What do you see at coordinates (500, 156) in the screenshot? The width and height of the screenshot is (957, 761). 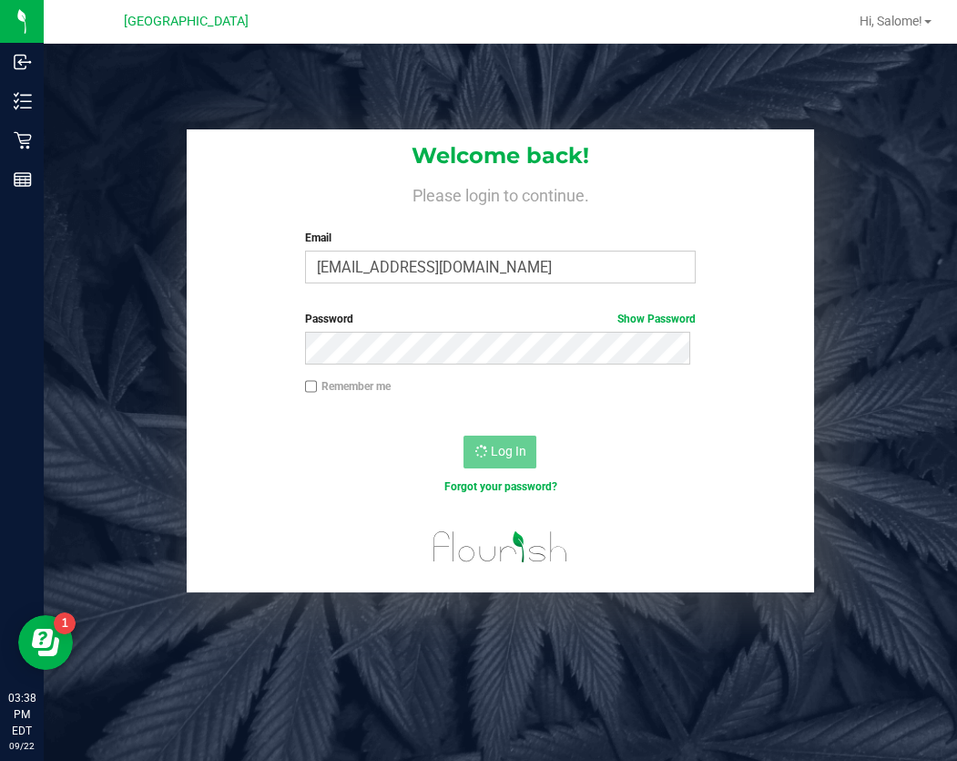 I see `h1: Welcome back!` at bounding box center [500, 156].